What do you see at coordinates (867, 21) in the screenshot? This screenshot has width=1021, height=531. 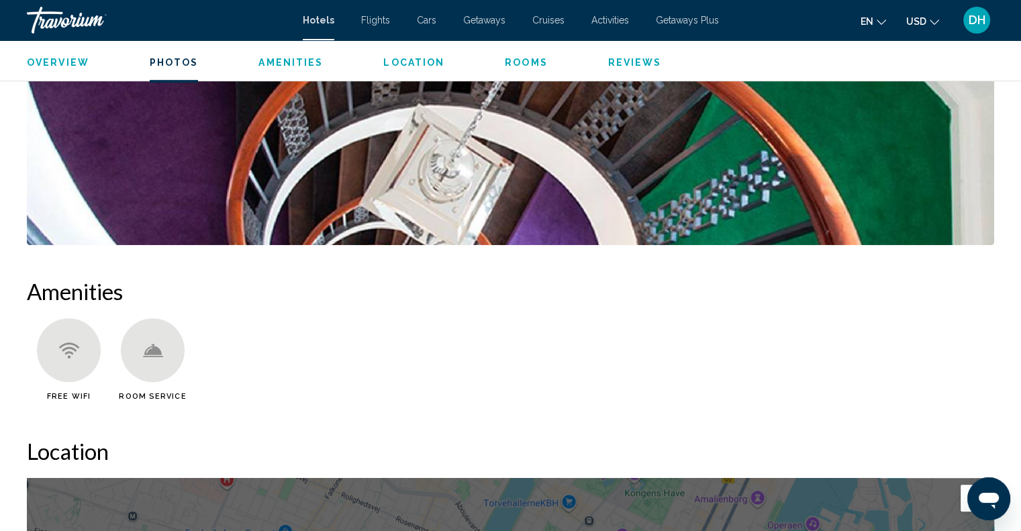 I see `span: en` at bounding box center [867, 21].